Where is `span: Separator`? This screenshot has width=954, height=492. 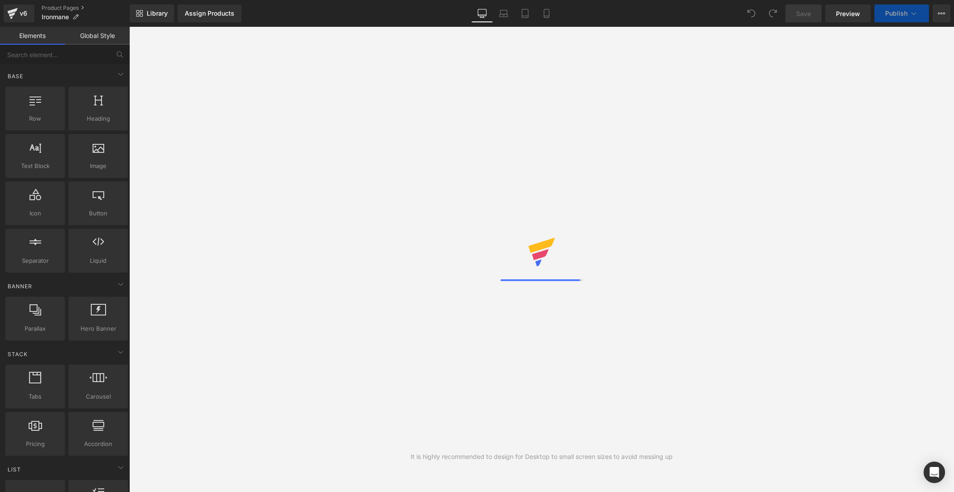 span: Separator is located at coordinates (35, 261).